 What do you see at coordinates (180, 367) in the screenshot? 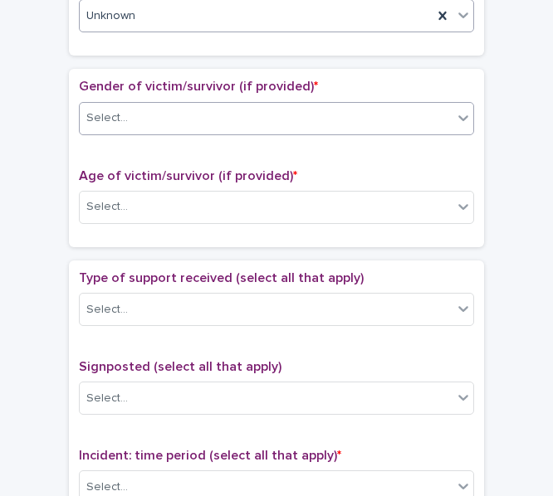
I see `span: Signposted (select all that apply)` at bounding box center [180, 367].